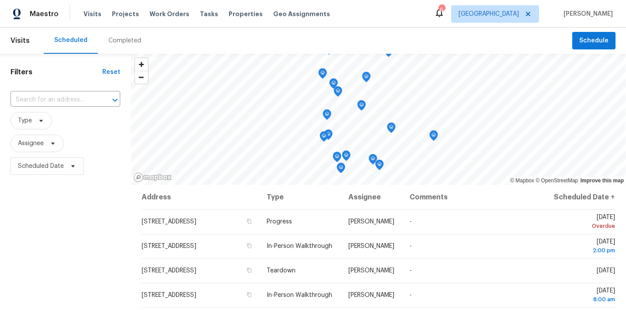 The width and height of the screenshot is (626, 310). Describe the element at coordinates (302, 14) in the screenshot. I see `span: Geo Assignments` at that location.